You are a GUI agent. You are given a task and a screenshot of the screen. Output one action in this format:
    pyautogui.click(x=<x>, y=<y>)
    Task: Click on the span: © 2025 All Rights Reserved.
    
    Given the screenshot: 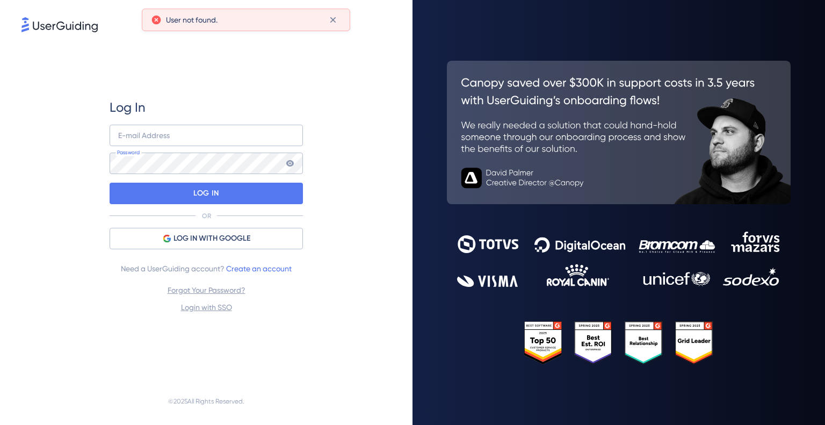 What is the action you would take?
    pyautogui.click(x=206, y=401)
    